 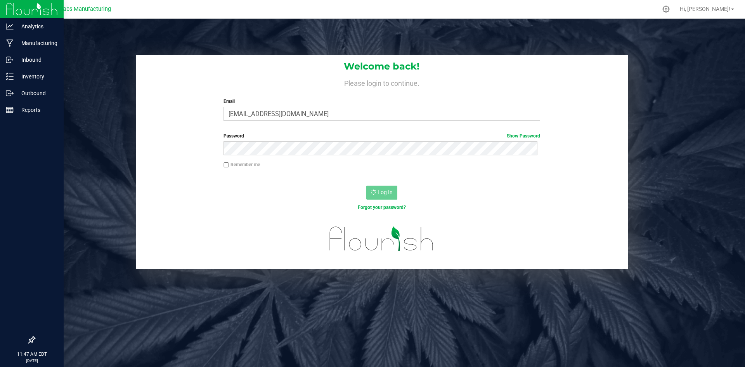 What do you see at coordinates (37, 76) in the screenshot?
I see `p: Inventory` at bounding box center [37, 76].